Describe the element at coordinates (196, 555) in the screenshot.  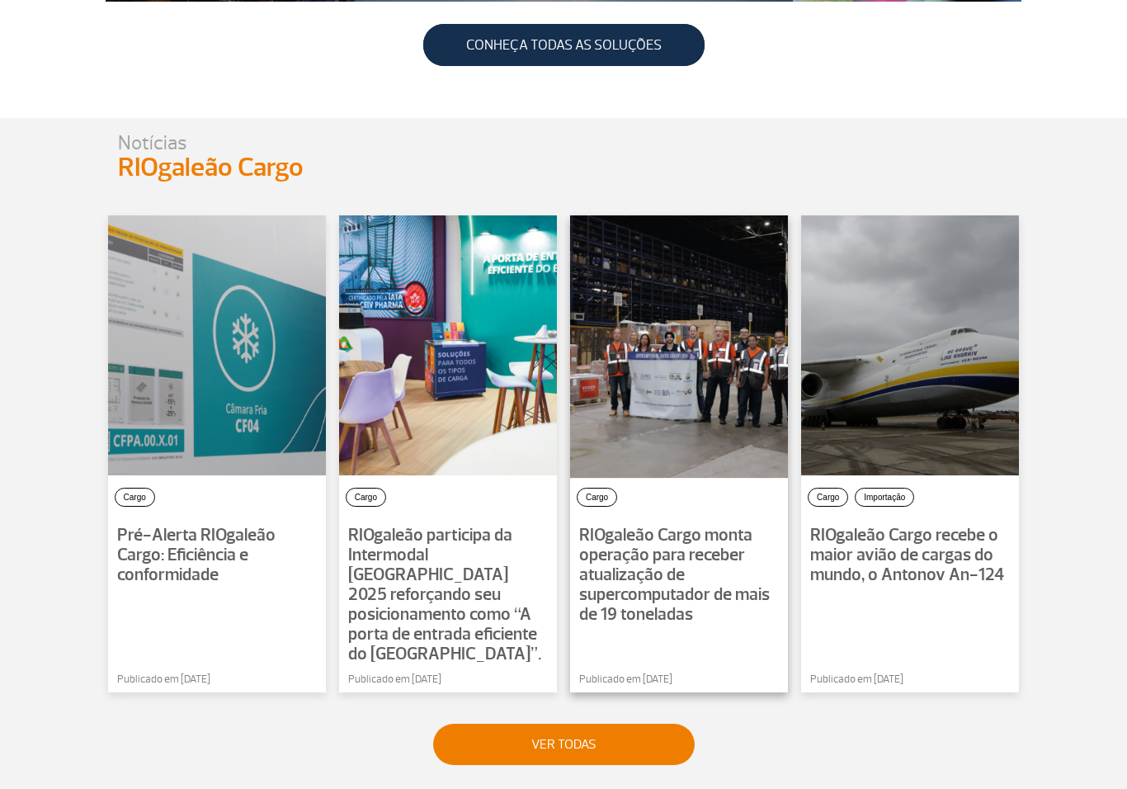
I see `span: Pré-Alerta RIOgaleão Cargo: Eficiência e conformidade` at that location.